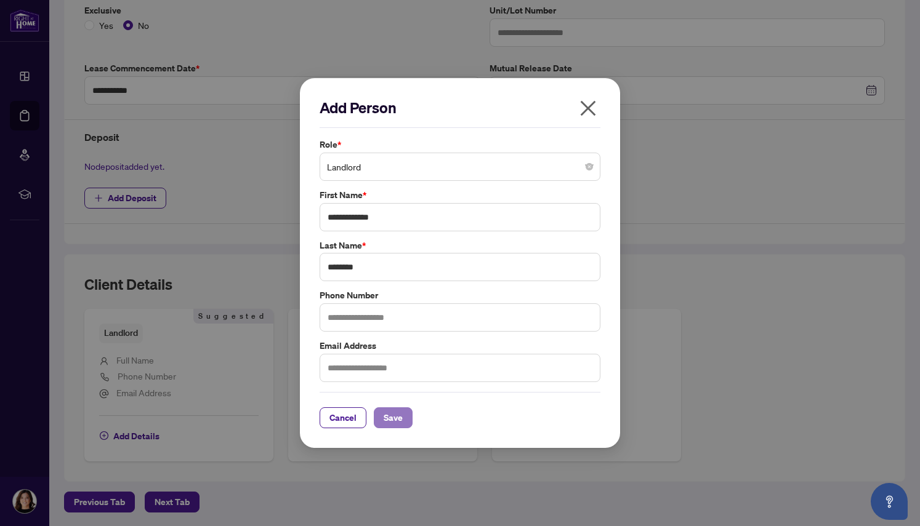 This screenshot has width=920, height=526. I want to click on label: Last Name, so click(460, 246).